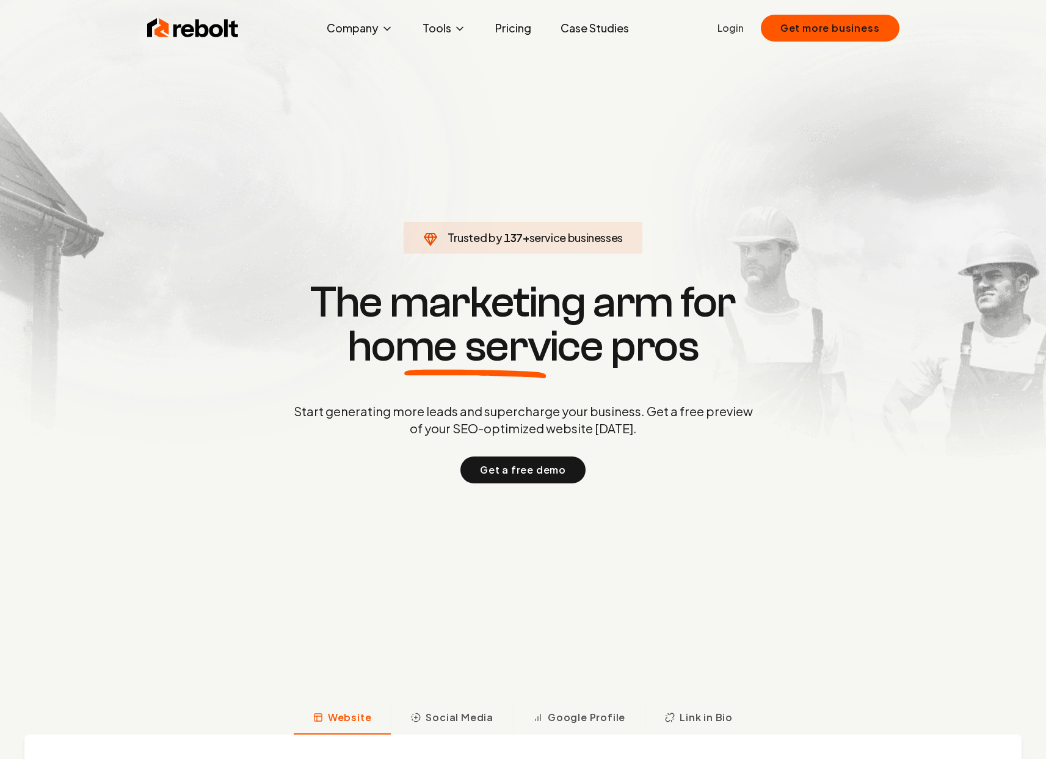 Image resolution: width=1046 pixels, height=759 pixels. What do you see at coordinates (444, 28) in the screenshot?
I see `button: Tools` at bounding box center [444, 28].